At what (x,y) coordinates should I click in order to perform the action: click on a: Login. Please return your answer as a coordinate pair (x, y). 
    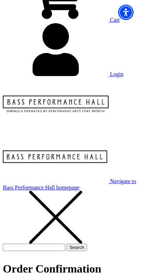
    Looking at the image, I should click on (63, 74).